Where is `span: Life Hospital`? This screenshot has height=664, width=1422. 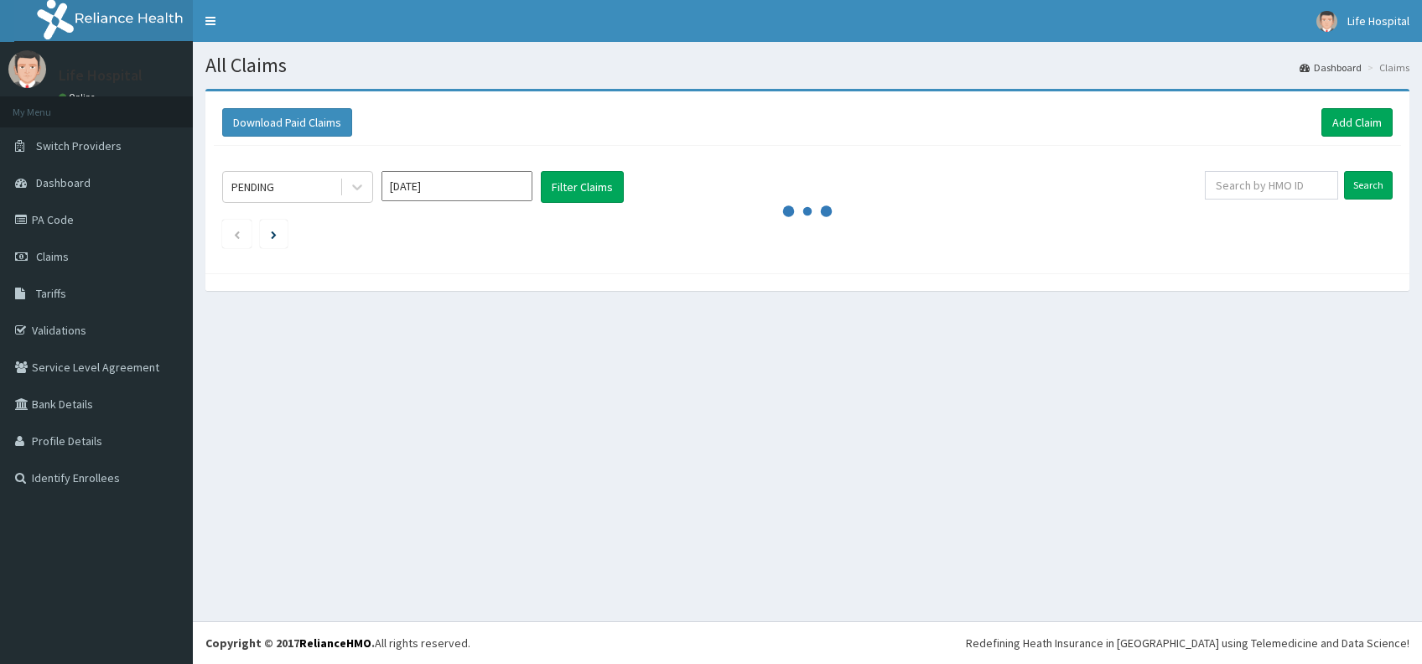 span: Life Hospital is located at coordinates (1379, 21).